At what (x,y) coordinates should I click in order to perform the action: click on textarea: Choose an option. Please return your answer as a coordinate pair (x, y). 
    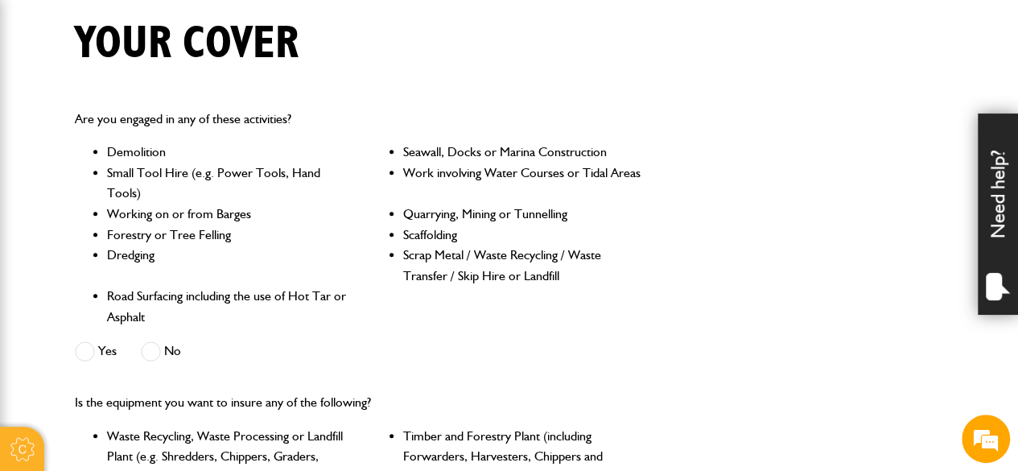
    Looking at the image, I should click on (157, 363).